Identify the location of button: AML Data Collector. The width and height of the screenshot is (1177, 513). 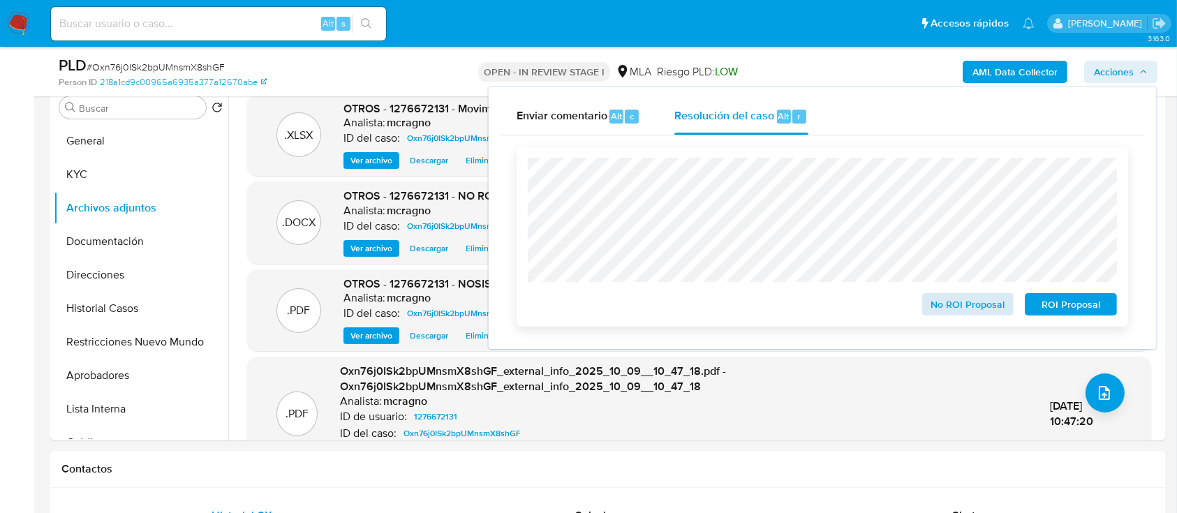
(1015, 72).